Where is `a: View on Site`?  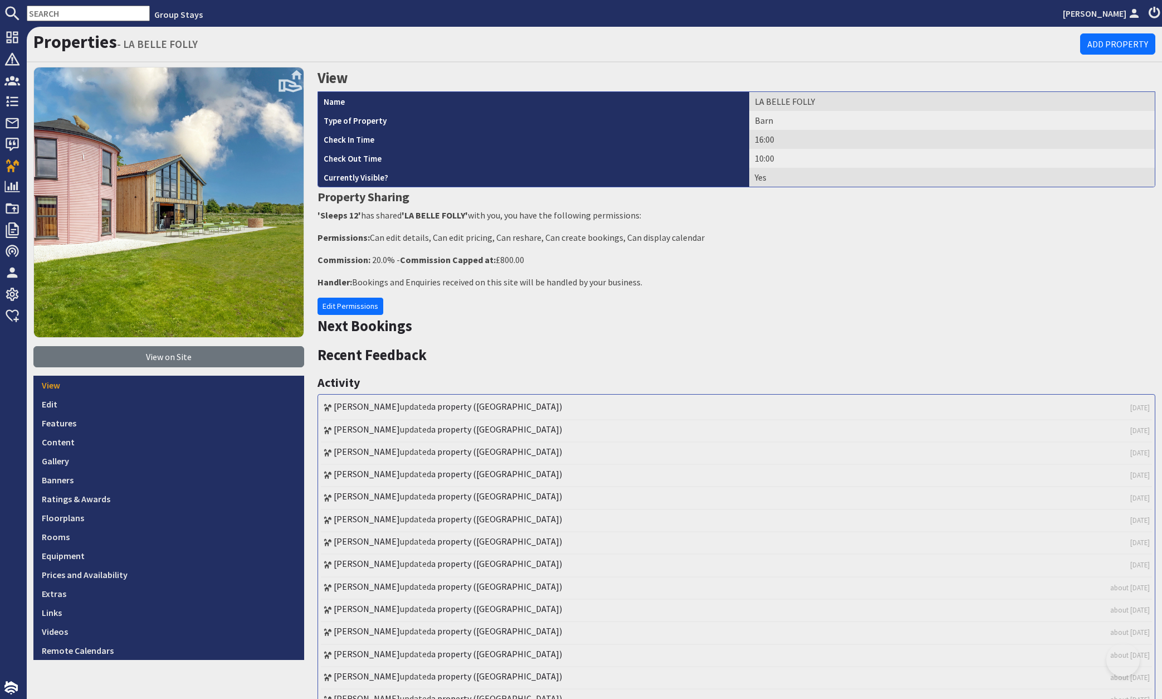
a: View on Site is located at coordinates (169, 357).